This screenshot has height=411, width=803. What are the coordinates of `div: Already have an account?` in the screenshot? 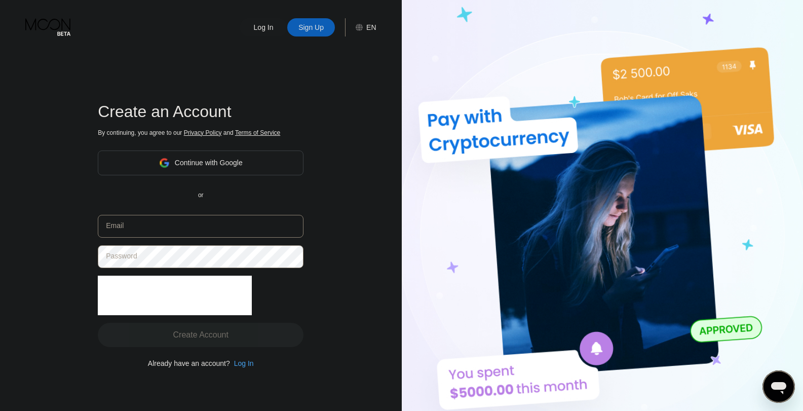 It's located at (189, 363).